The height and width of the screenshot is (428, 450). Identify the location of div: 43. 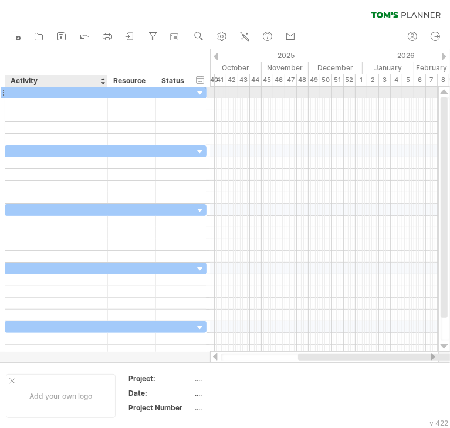
(244, 80).